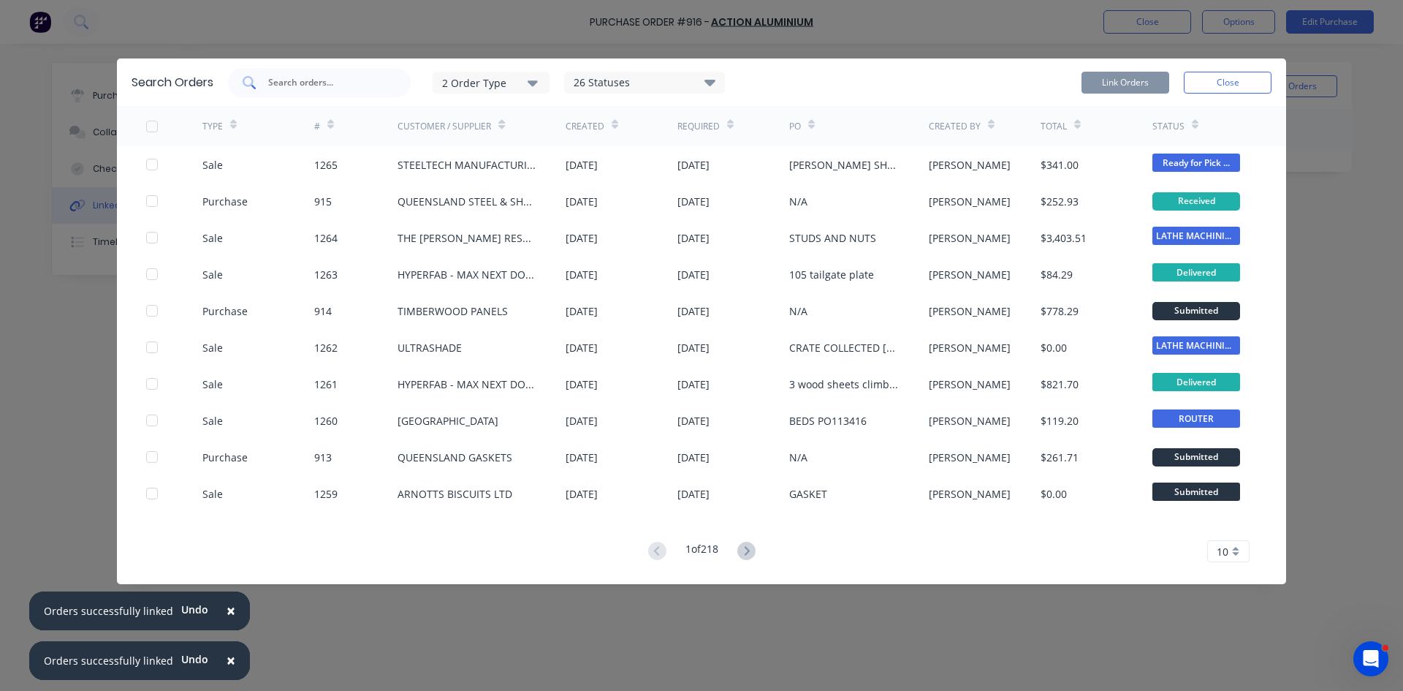 This screenshot has width=1403, height=691. What do you see at coordinates (491, 83) in the screenshot?
I see `button: 2 Order Type` at bounding box center [491, 83].